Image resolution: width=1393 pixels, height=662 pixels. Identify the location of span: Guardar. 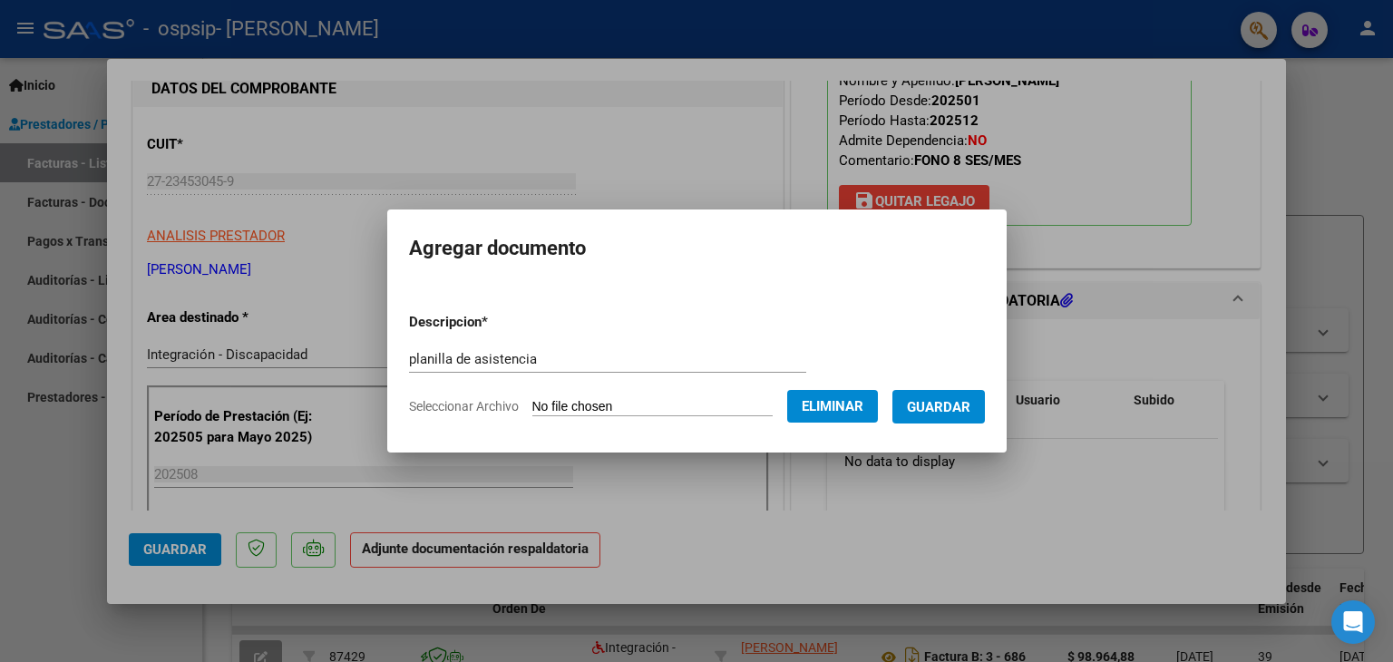
(939, 407).